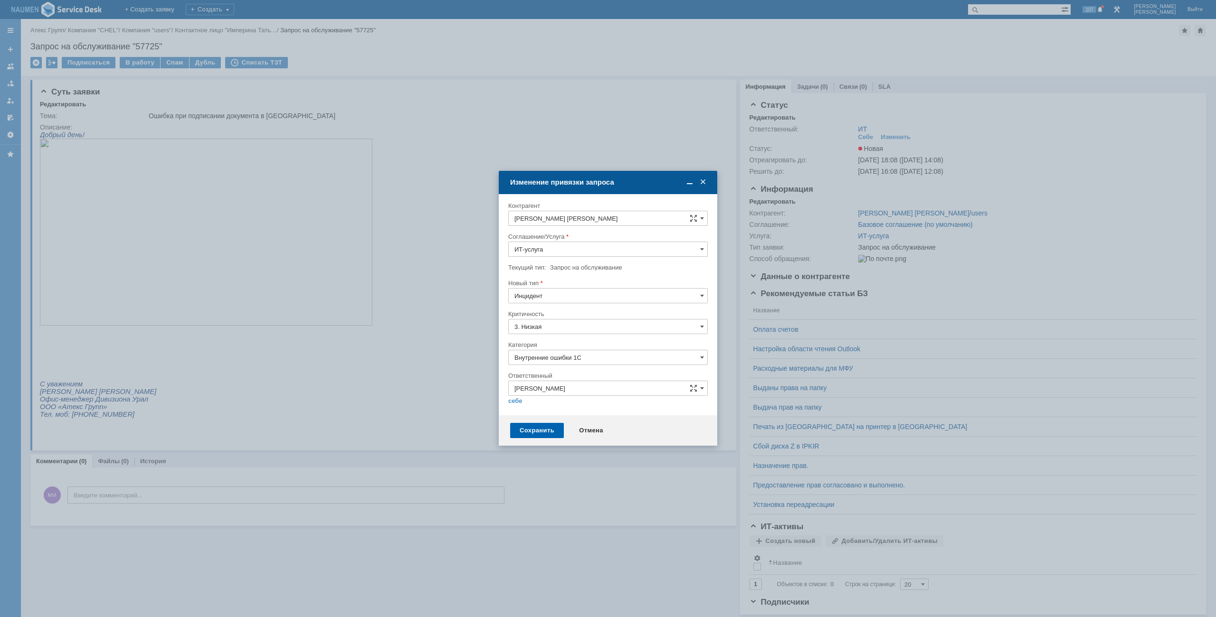  I want to click on label: Текущий тип:, so click(527, 267).